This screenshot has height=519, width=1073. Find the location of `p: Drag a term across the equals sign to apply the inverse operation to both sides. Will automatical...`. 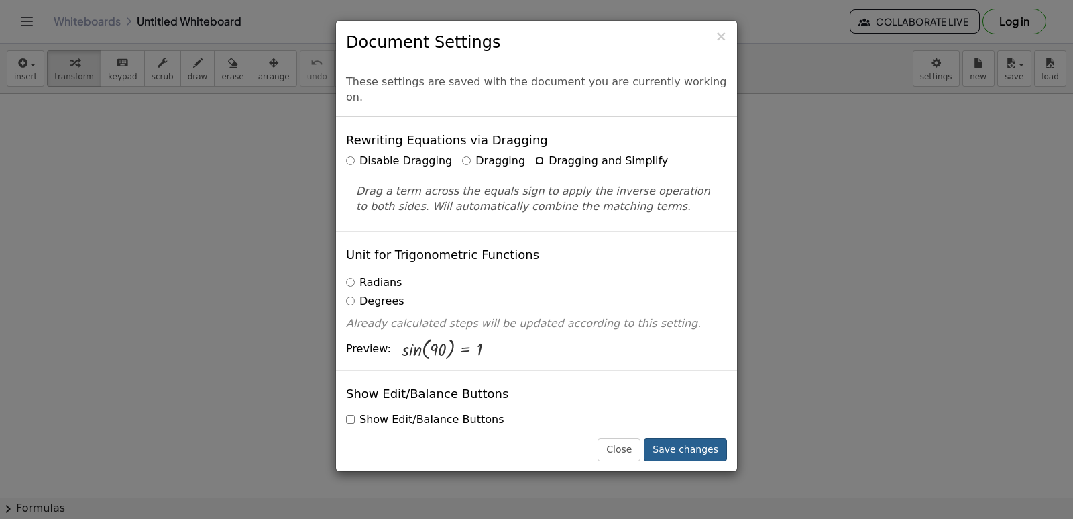

p: Drag a term across the equals sign to apply the inverse operation to both sides. Will automatical... is located at coordinates (537, 199).